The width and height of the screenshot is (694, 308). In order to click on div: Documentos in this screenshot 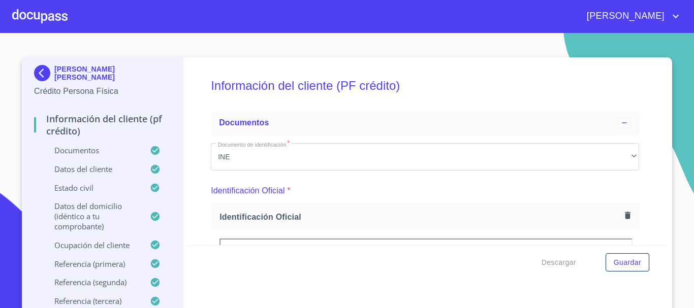, I will do `click(425, 123)`.